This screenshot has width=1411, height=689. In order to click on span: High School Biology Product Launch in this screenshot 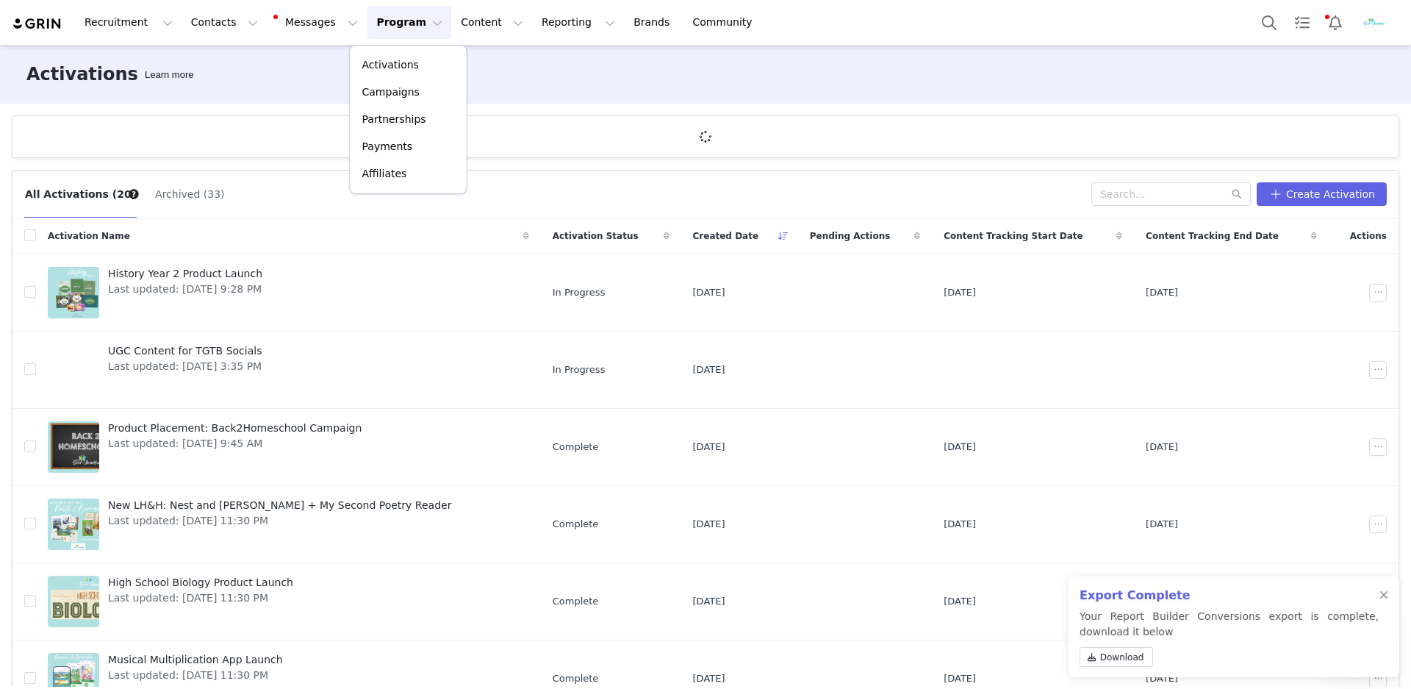, I will do `click(201, 582)`.